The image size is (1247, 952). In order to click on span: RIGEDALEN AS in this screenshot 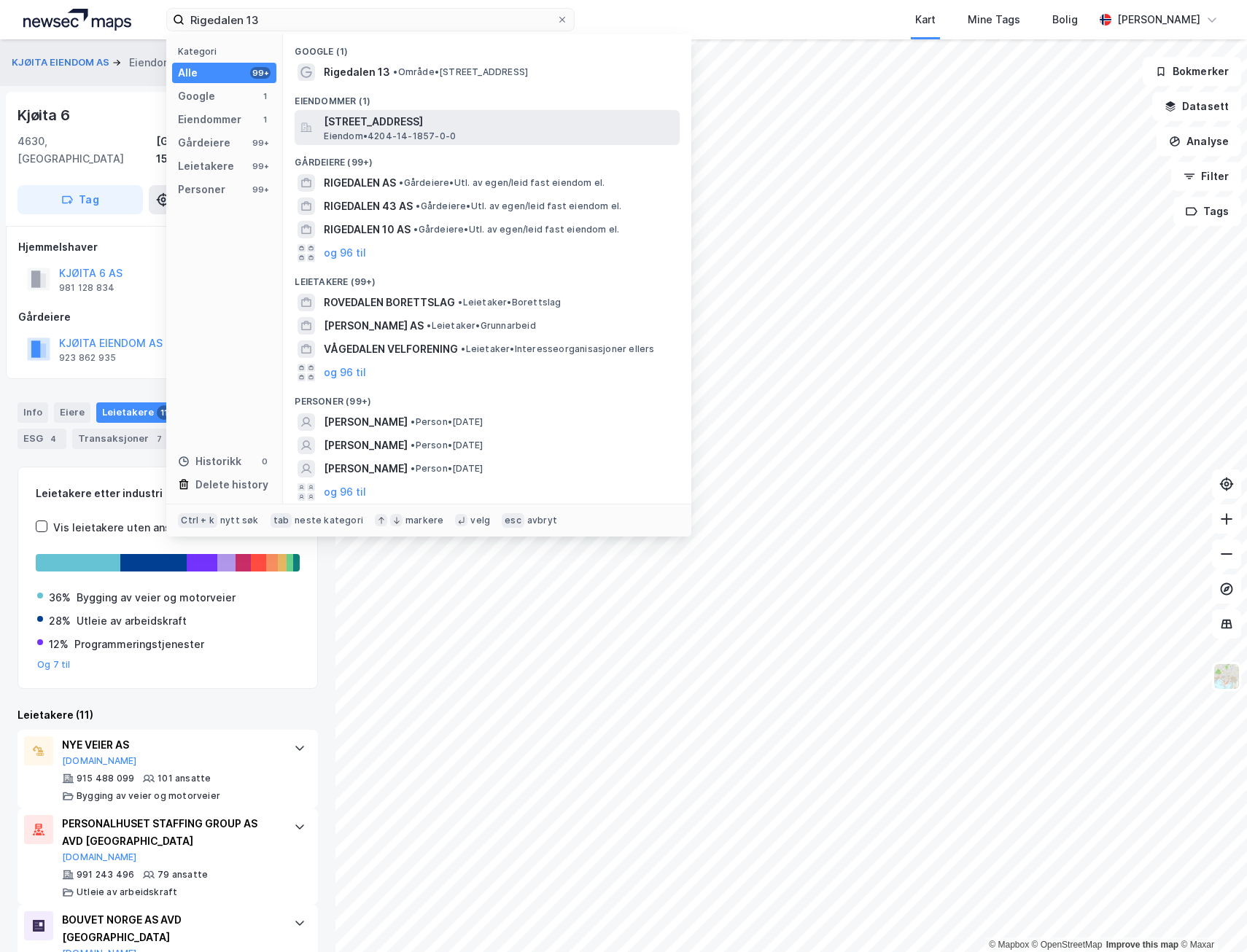, I will do `click(359, 183)`.